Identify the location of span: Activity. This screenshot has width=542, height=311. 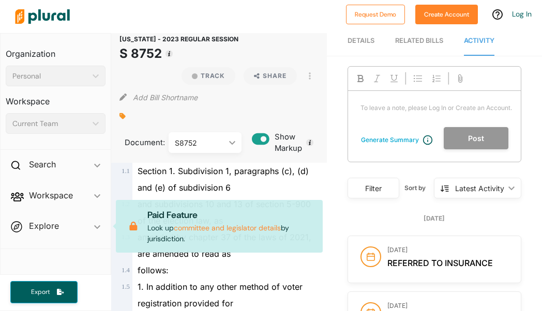
(479, 40).